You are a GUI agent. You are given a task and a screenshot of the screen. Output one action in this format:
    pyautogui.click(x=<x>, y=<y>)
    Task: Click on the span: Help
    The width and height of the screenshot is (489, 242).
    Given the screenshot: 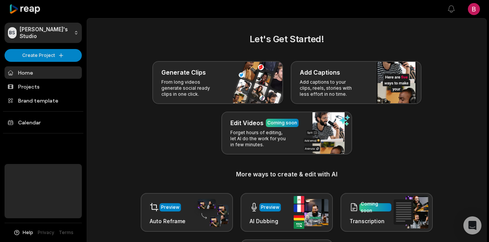 What is the action you would take?
    pyautogui.click(x=28, y=233)
    